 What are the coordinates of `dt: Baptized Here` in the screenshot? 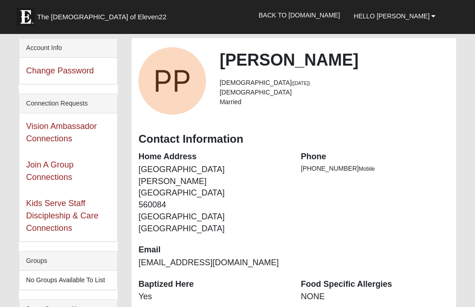 It's located at (212, 285).